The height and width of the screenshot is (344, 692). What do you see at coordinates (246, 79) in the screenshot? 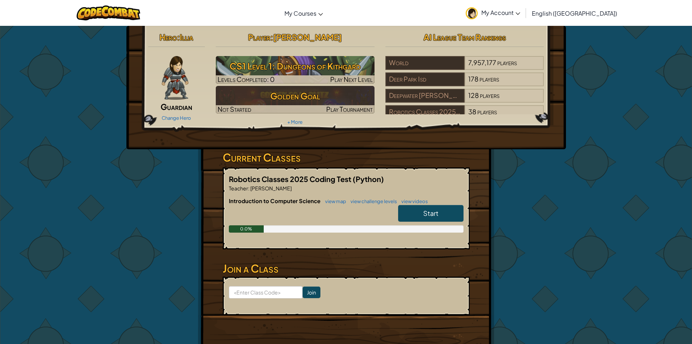
I see `span: Levels Completed: 0` at bounding box center [246, 79].